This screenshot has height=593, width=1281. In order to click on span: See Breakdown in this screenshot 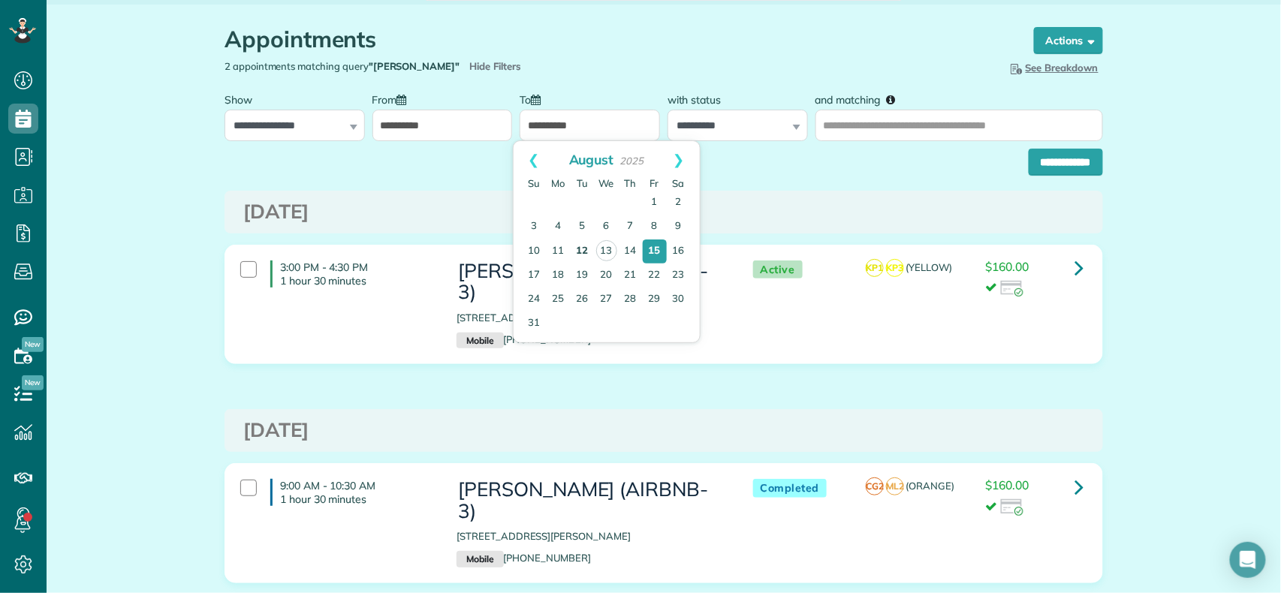, I will do `click(1053, 68)`.